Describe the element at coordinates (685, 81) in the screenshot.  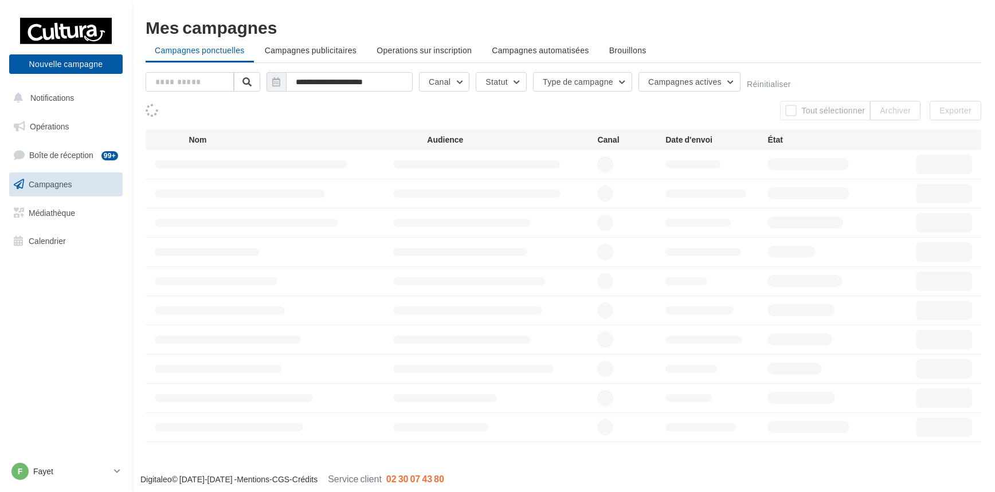
I see `span: Campagnes actives` at that location.